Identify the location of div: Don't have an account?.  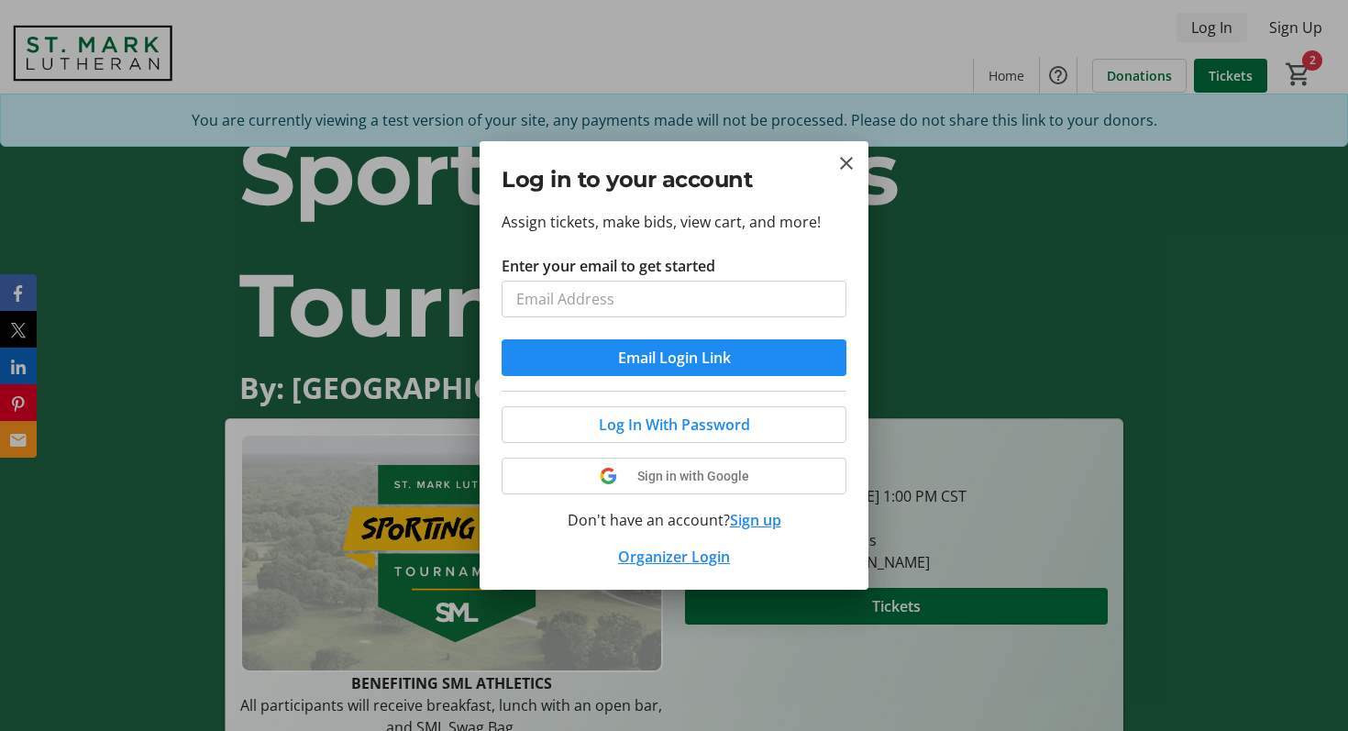
(674, 520).